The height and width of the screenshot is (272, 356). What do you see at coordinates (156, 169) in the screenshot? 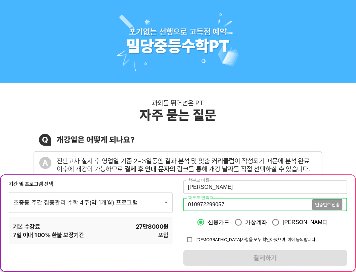
I see `b: 결제 후 안내 문자의 링크` at bounding box center [156, 169].